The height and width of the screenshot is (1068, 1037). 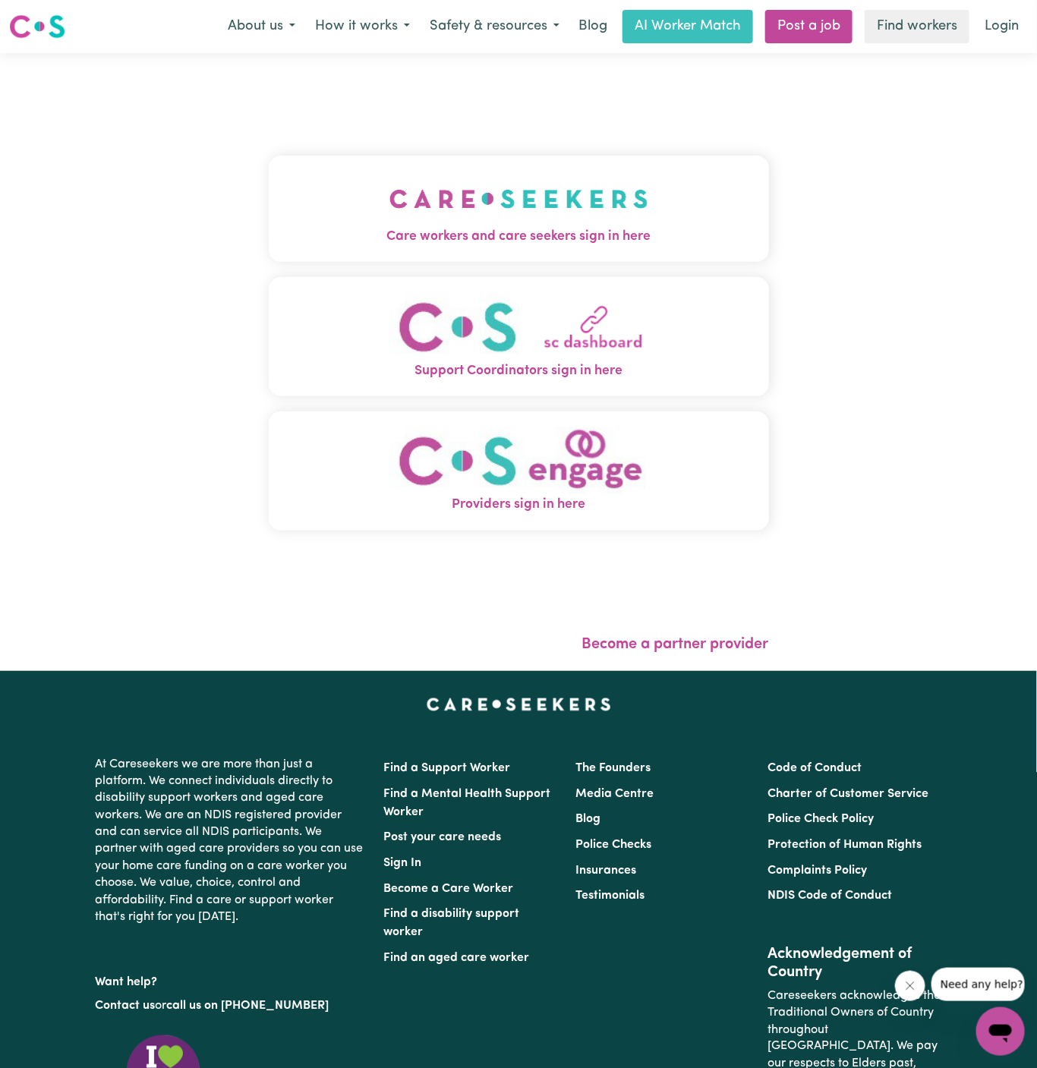 What do you see at coordinates (849, 794) in the screenshot?
I see `a: Charter of Customer Service` at bounding box center [849, 794].